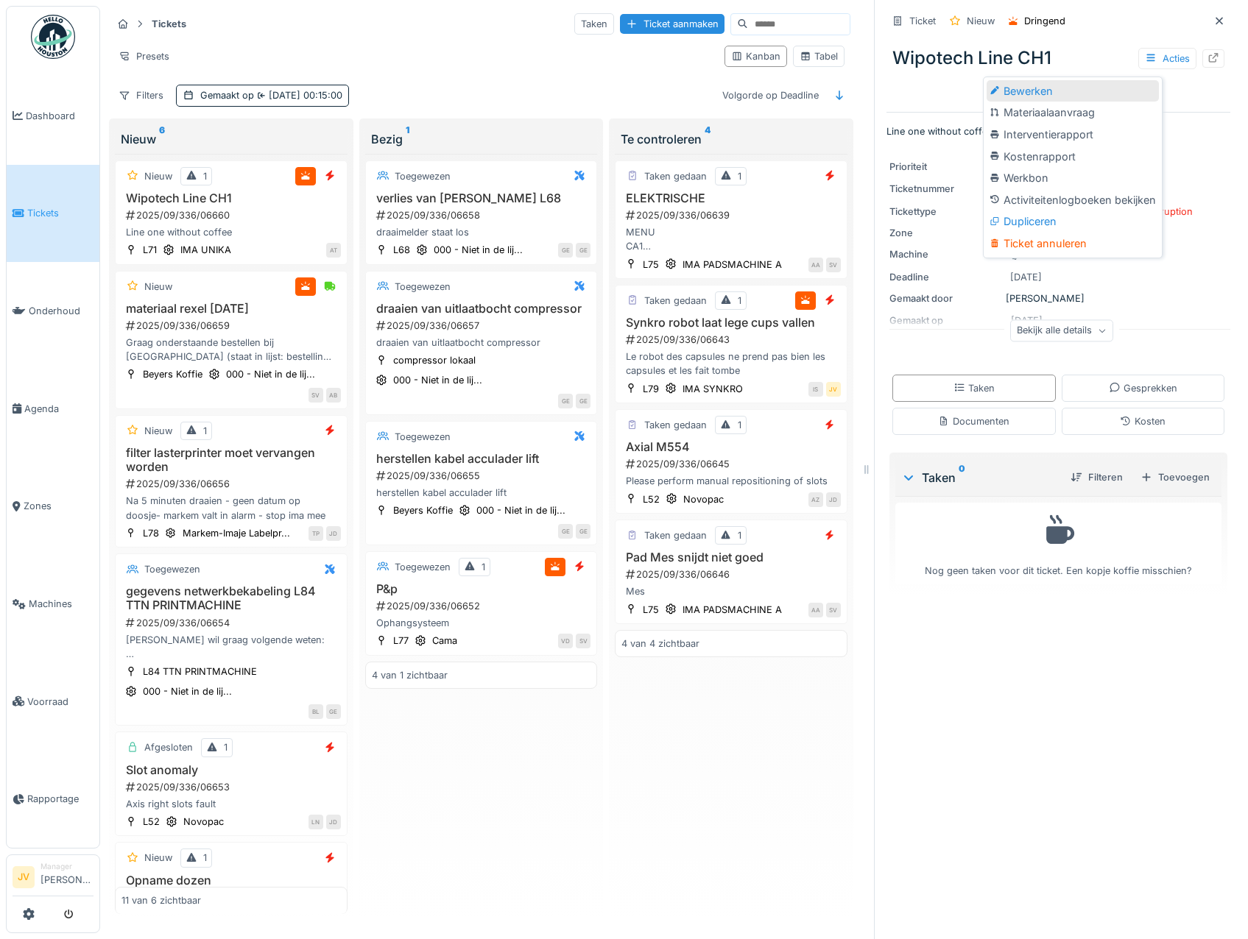 The image size is (1248, 939). Describe the element at coordinates (144, 56) in the screenshot. I see `div: Presets` at that location.